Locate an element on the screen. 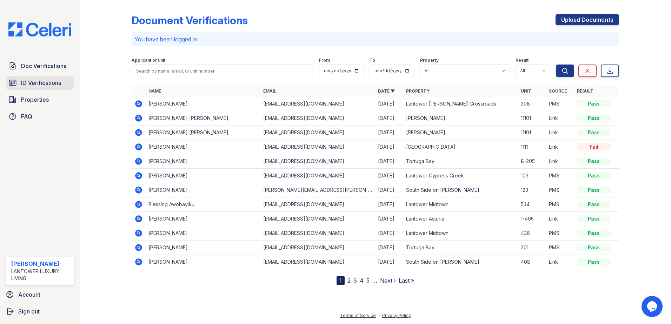 This screenshot has height=324, width=671. span: Properties is located at coordinates (35, 100).